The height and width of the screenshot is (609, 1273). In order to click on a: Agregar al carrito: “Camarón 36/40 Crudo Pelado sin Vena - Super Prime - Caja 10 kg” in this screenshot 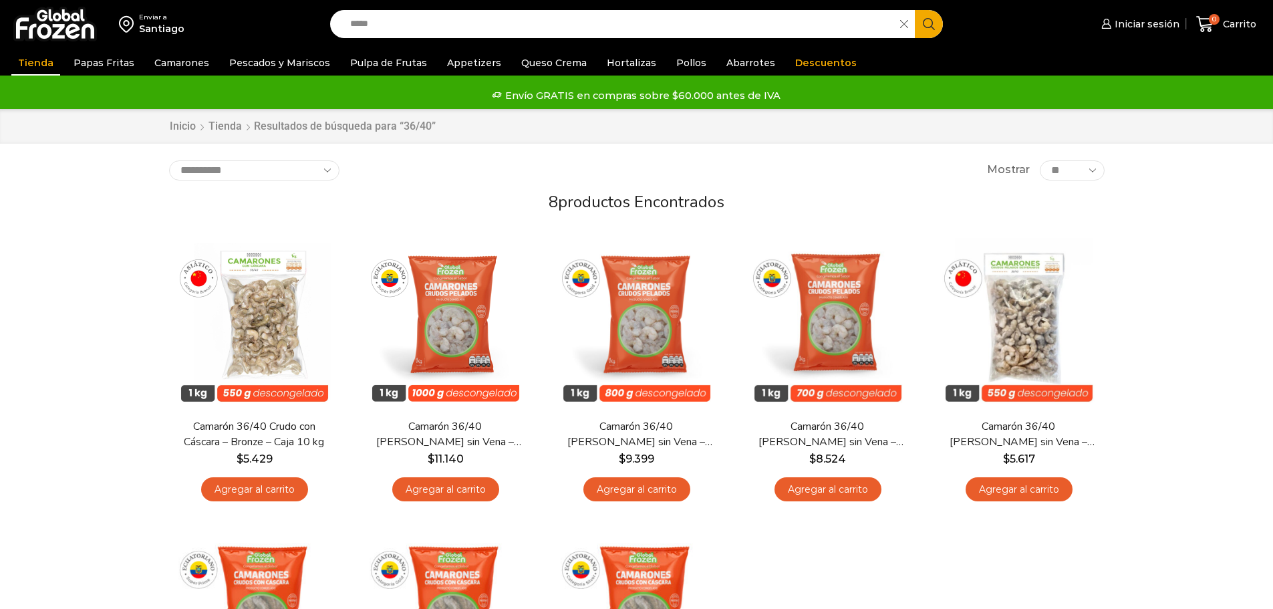, I will do `click(446, 489)`.